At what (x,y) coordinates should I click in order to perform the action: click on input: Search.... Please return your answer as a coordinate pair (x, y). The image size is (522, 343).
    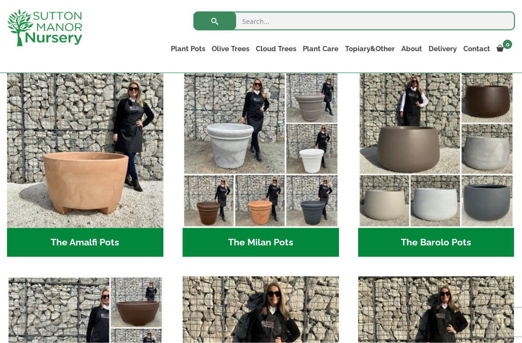
    Looking at the image, I should click on (354, 21).